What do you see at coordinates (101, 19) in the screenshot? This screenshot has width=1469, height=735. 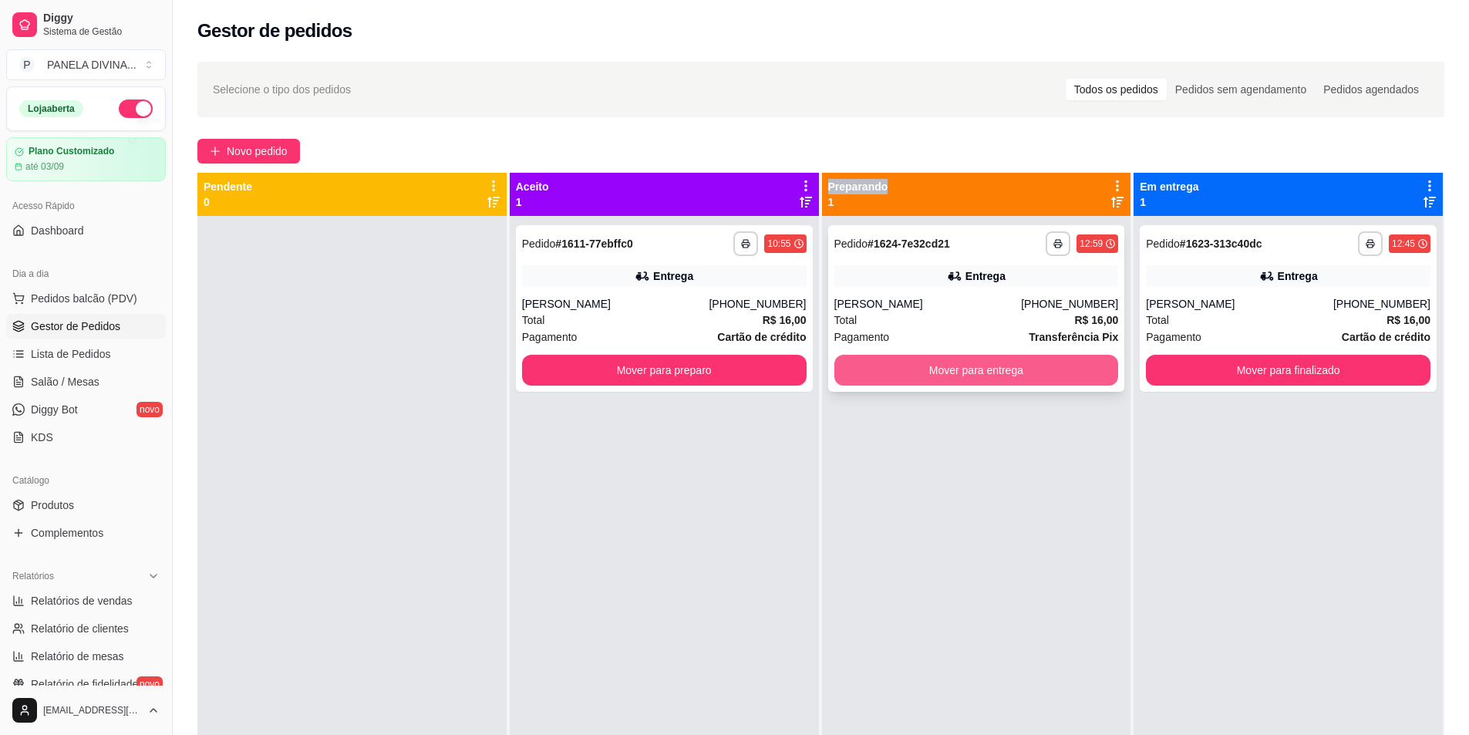 I see `span: Diggy` at bounding box center [101, 19].